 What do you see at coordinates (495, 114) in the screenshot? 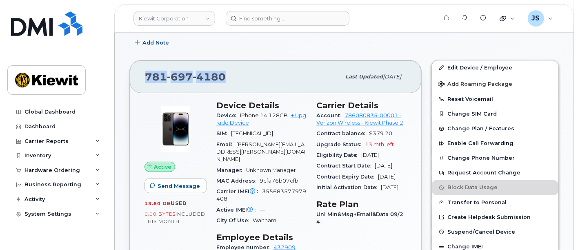
I see `button: Change SIM Card` at bounding box center [495, 114].